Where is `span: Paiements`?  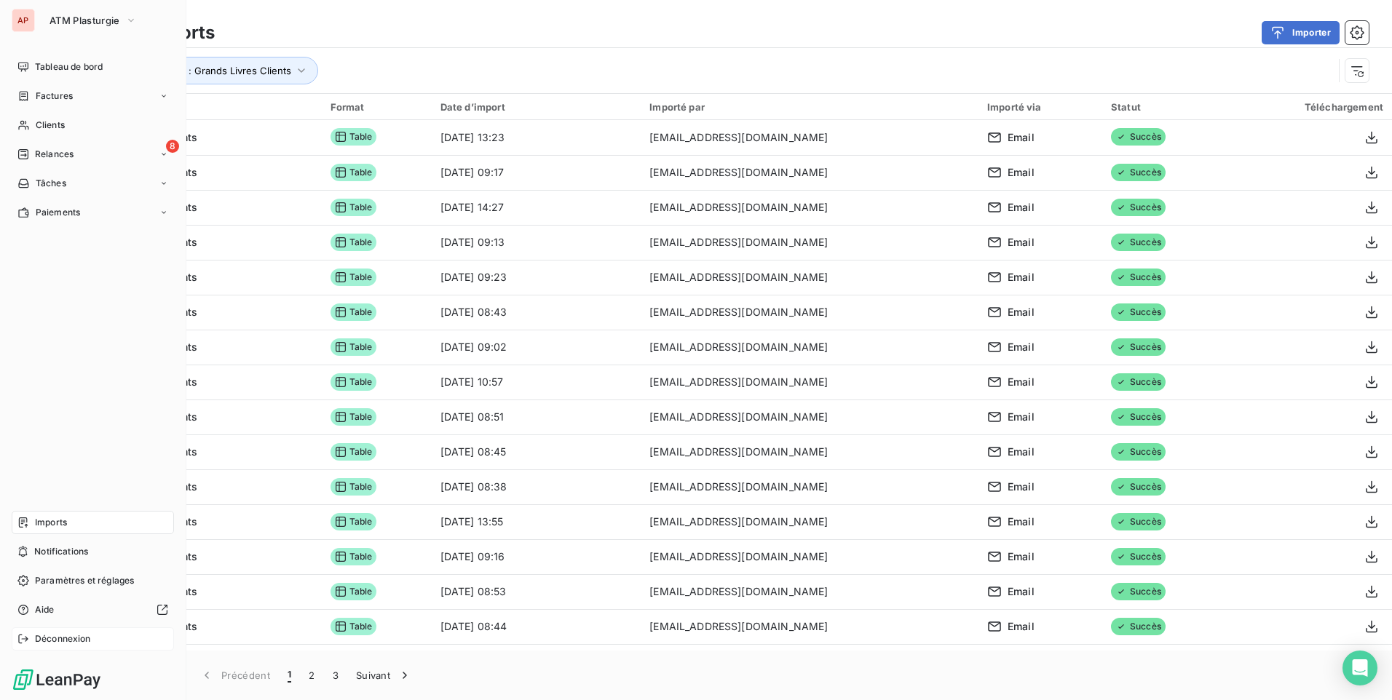 span: Paiements is located at coordinates (58, 213).